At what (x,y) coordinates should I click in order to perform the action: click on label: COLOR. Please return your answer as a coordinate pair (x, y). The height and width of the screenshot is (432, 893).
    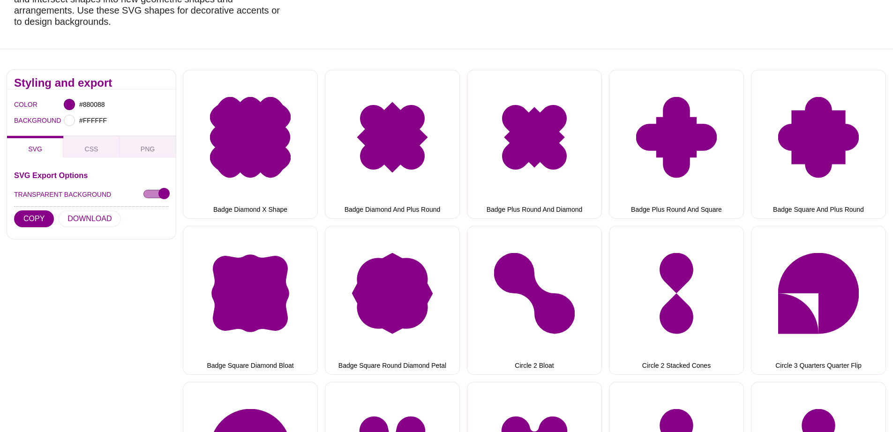
    Looking at the image, I should click on (20, 105).